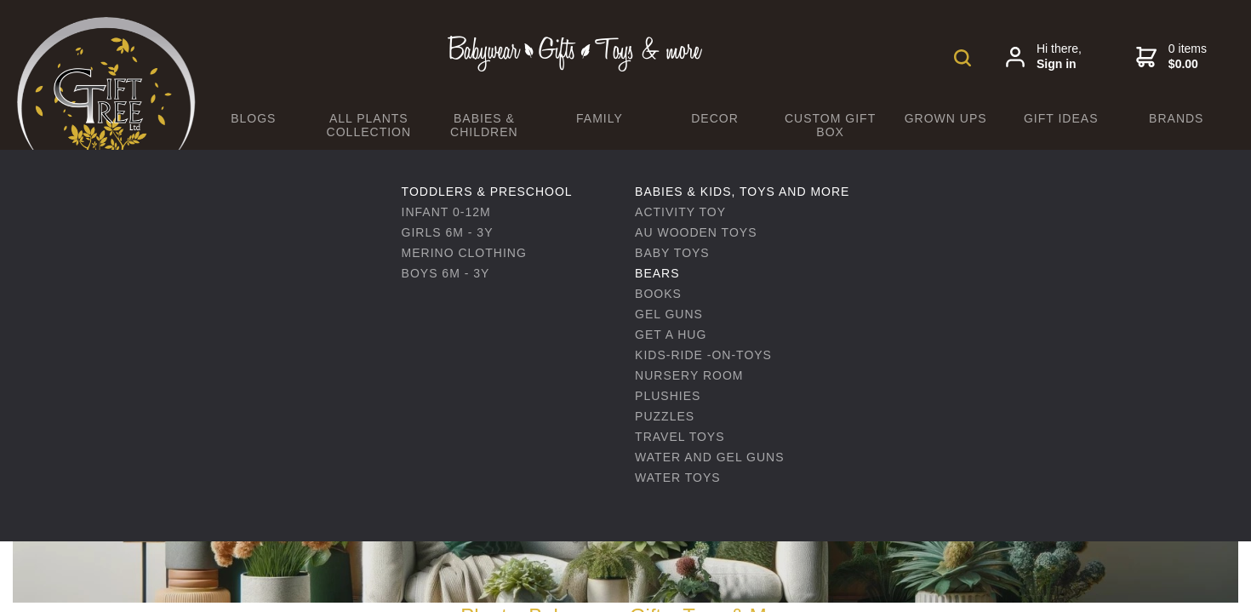 This screenshot has width=1251, height=612. I want to click on img: Babyware - Gifts - Toys and more..., so click(106, 88).